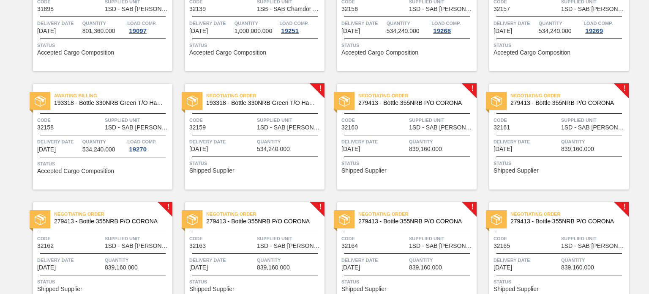 The height and width of the screenshot is (294, 649). Describe the element at coordinates (138, 149) in the screenshot. I see `div: 19270` at that location.